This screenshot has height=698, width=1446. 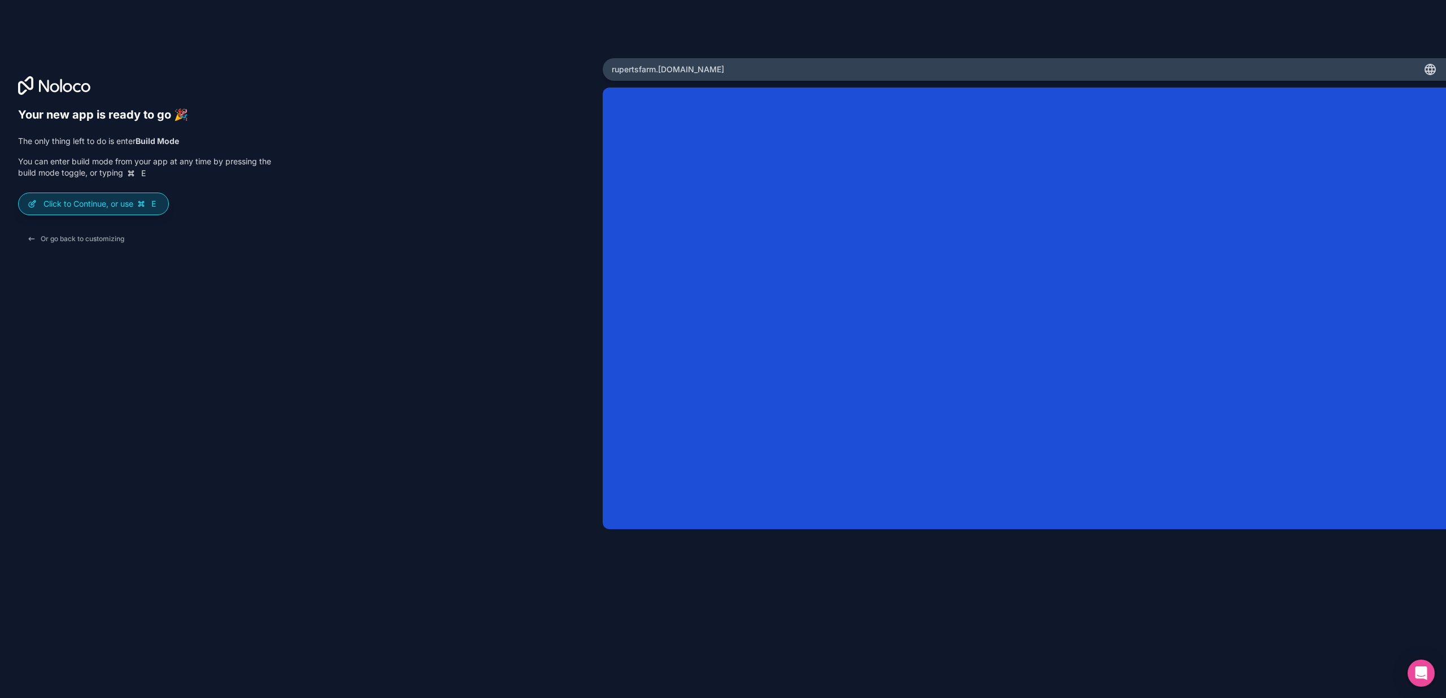 What do you see at coordinates (145, 167) in the screenshot?
I see `p: You can enter build mode from your app at any time by pressing the build mode toggle, or typing` at bounding box center [145, 167].